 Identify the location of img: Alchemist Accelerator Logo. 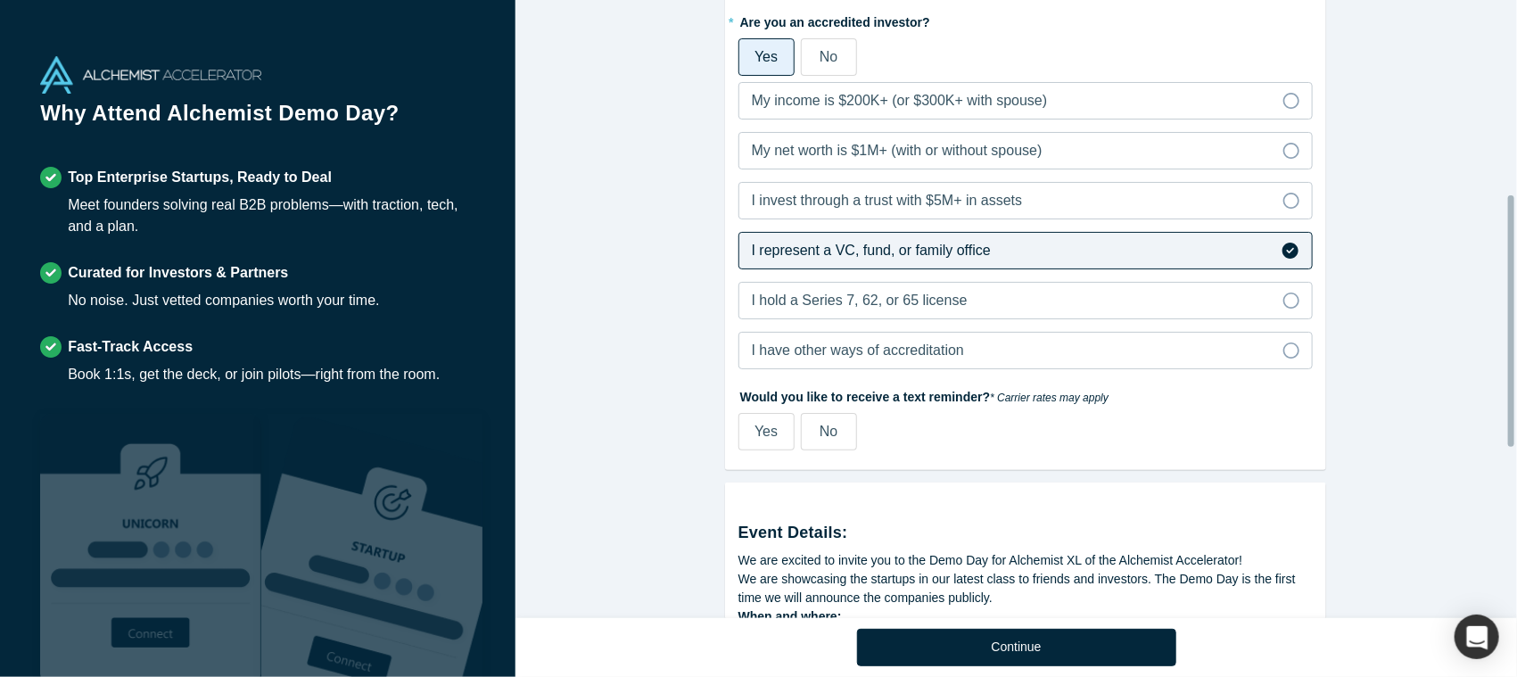
(151, 75).